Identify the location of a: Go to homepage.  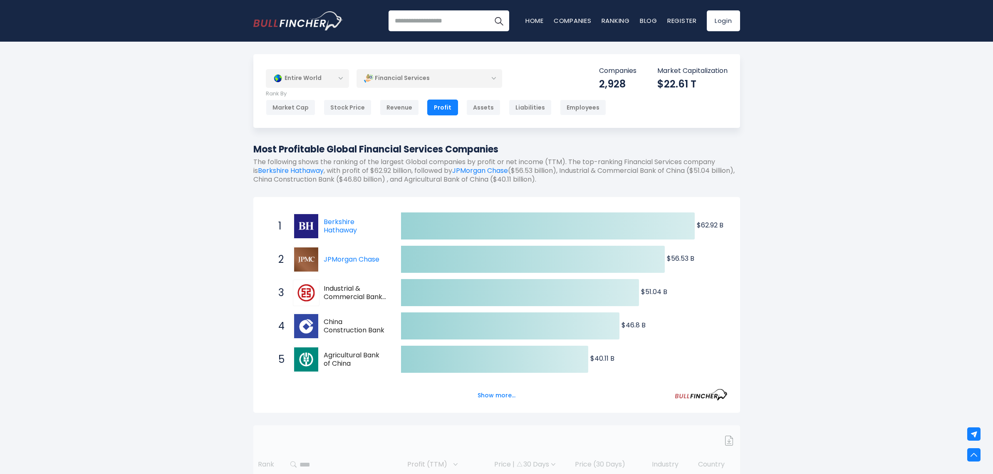
(298, 21).